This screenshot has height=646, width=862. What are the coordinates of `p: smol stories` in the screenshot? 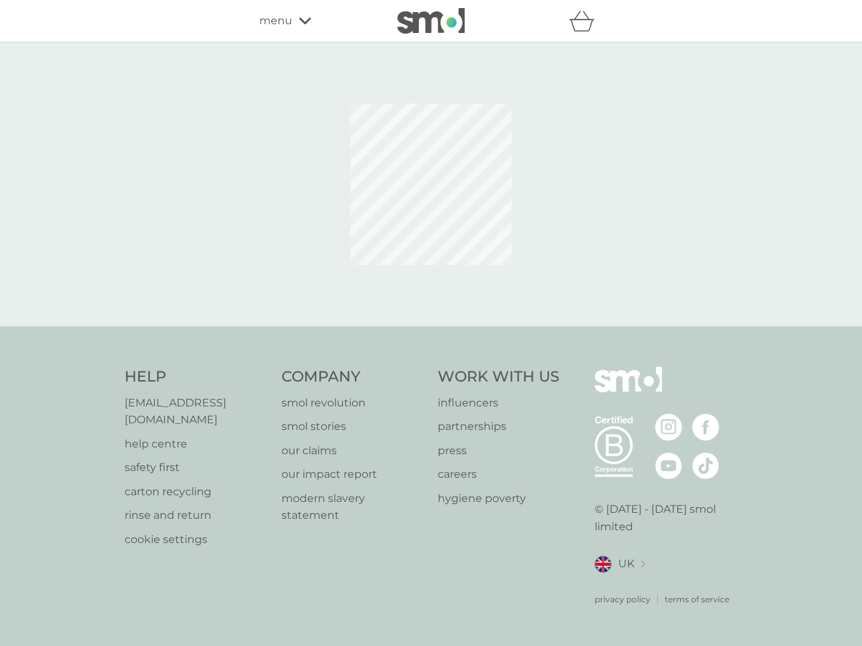 It's located at (353, 427).